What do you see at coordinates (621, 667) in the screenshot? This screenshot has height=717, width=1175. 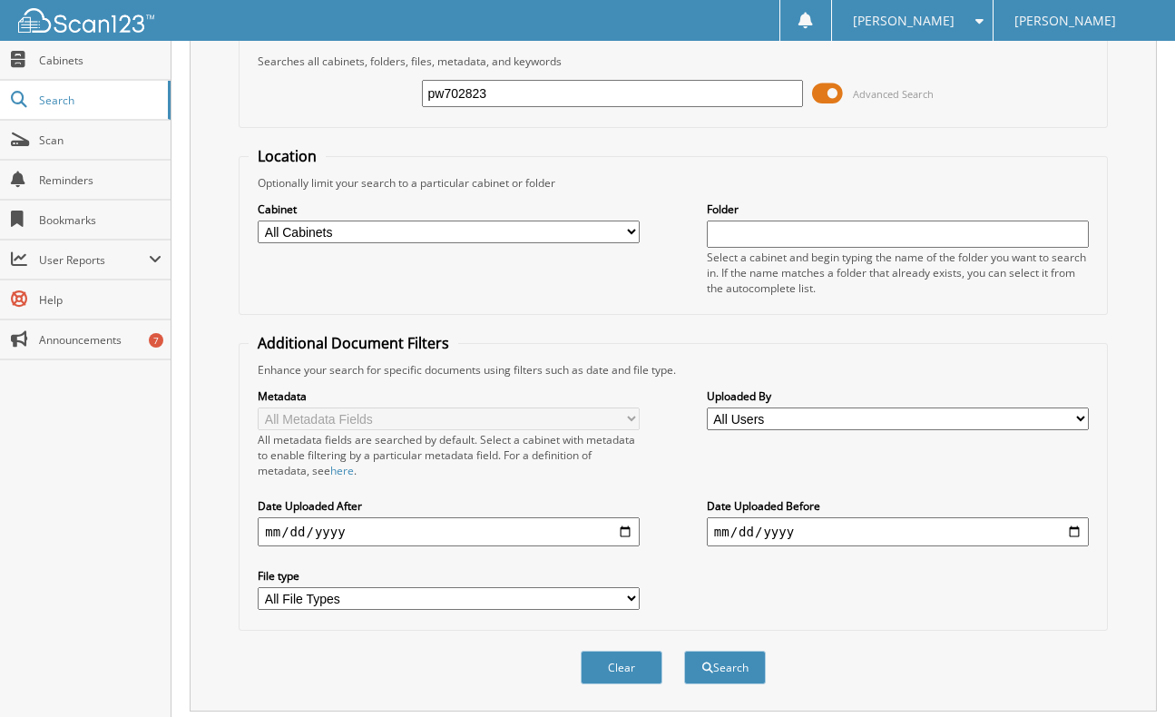 I see `button: Clear` at bounding box center [621, 667].